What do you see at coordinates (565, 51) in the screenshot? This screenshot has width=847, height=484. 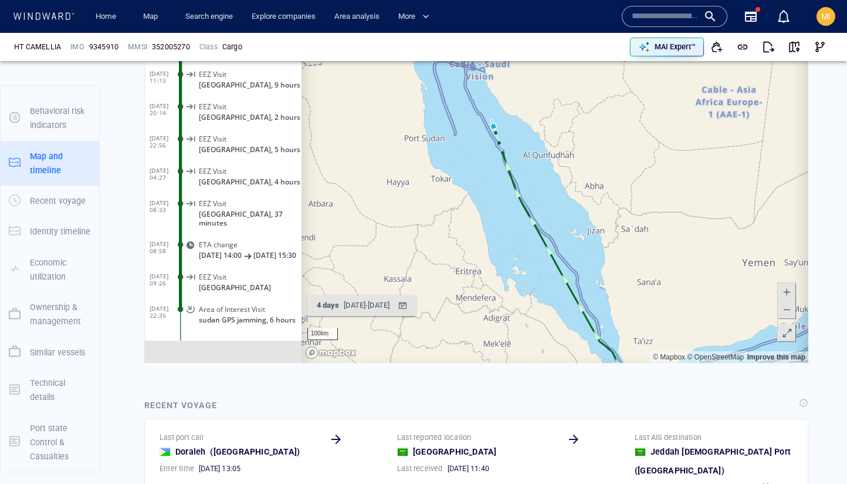 I see `button: Export vessel information` at bounding box center [565, 51].